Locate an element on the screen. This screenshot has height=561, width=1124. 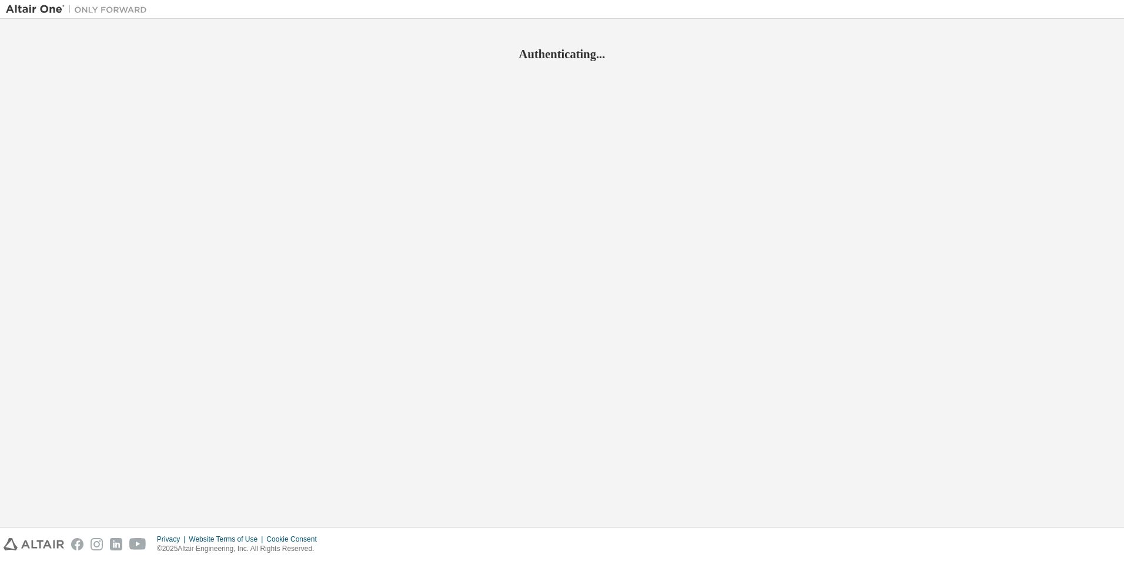
img: facebook.svg is located at coordinates (77, 544).